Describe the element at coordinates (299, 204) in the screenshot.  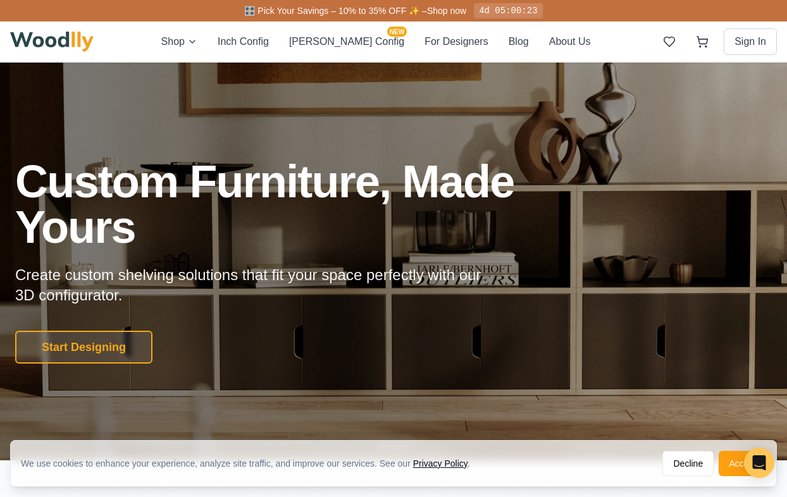
I see `h1: Custom Furniture, Made Yours` at that location.